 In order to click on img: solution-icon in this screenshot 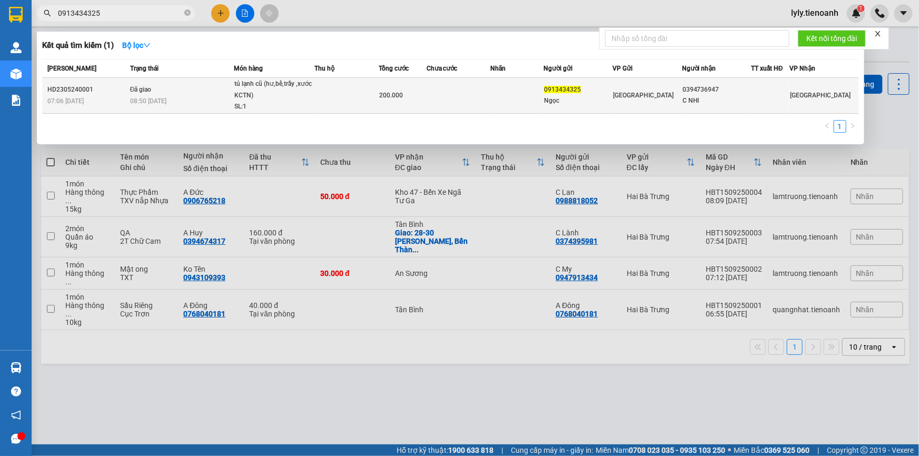, I will do `click(16, 100)`.